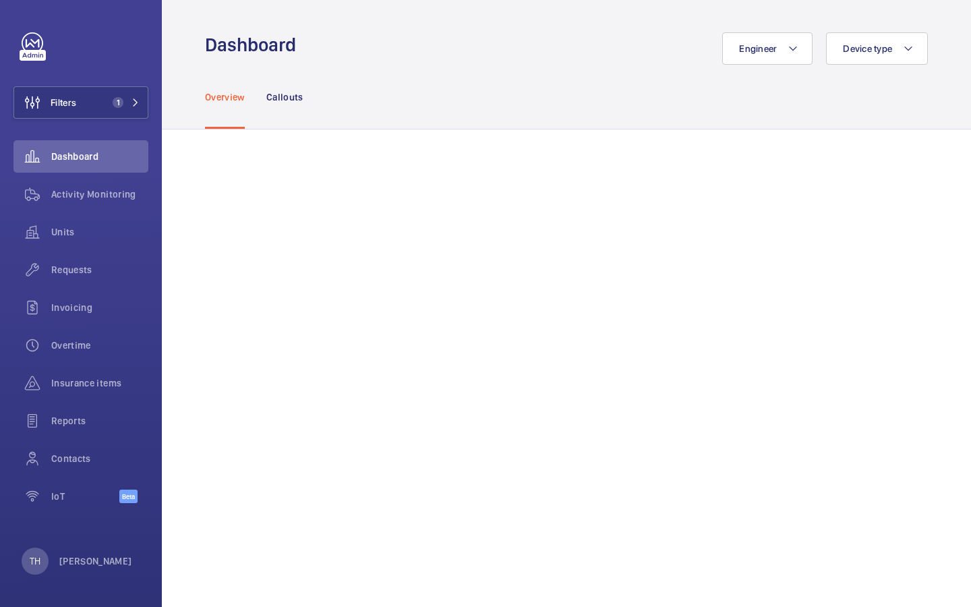 The width and height of the screenshot is (971, 607). Describe the element at coordinates (100, 232) in the screenshot. I see `span: Units` at that location.